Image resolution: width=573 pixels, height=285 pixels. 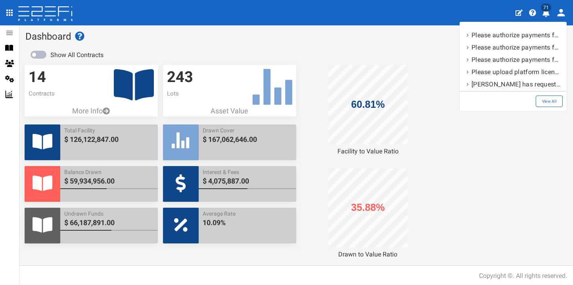 I want to click on p: Please authorize payments for Drawdown 1 for the contract Test Facility, so click(x=517, y=59).